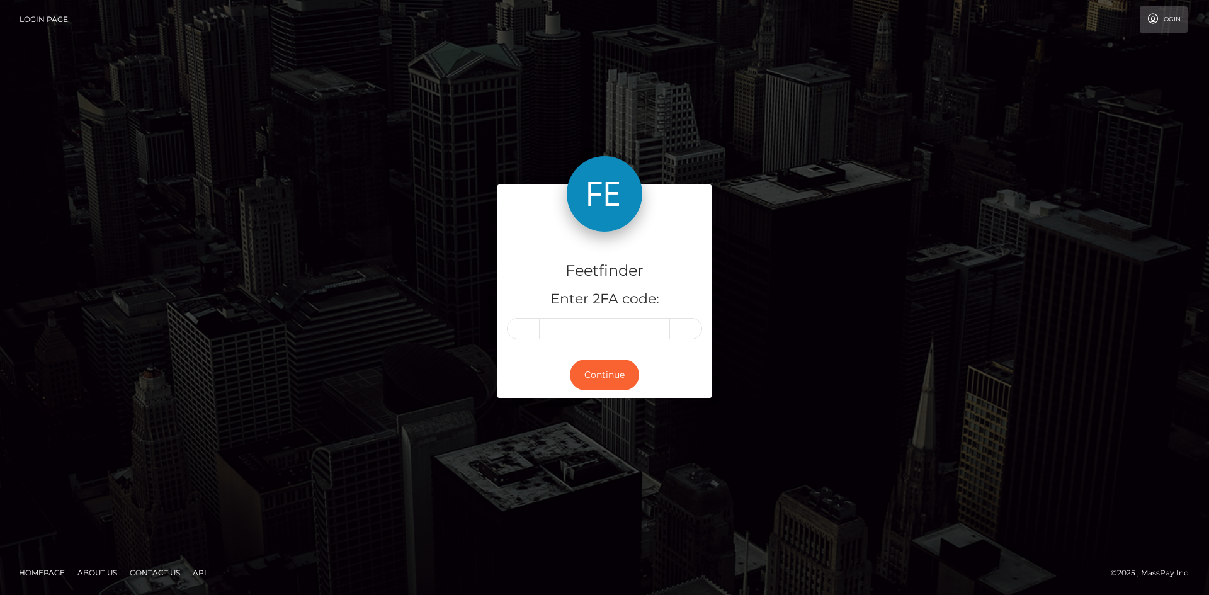 This screenshot has height=595, width=1209. What do you see at coordinates (604, 299) in the screenshot?
I see `h5: Enter 2FA code:` at bounding box center [604, 299].